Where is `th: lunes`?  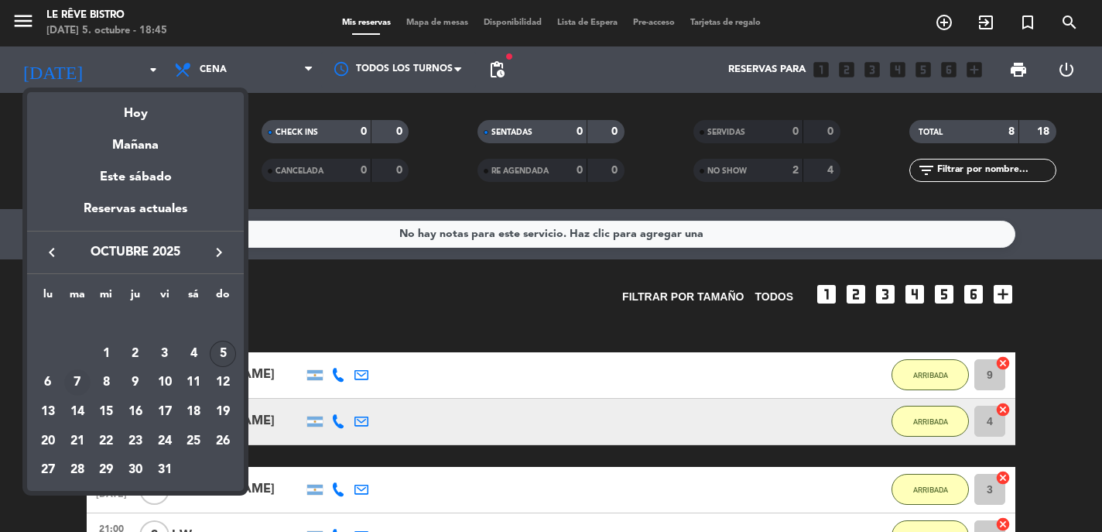
th: lunes is located at coordinates (48, 297).